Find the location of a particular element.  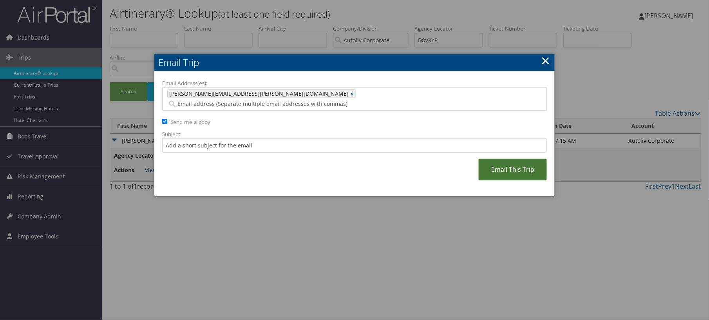

label: Subject: is located at coordinates (355, 134).